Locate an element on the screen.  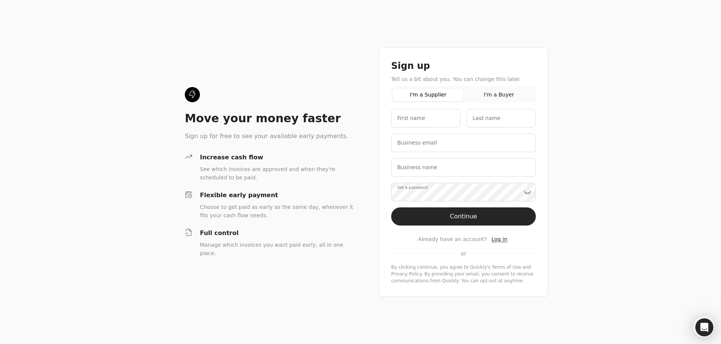
div: Sign up for free to see your available early payments. is located at coordinates (270, 136).